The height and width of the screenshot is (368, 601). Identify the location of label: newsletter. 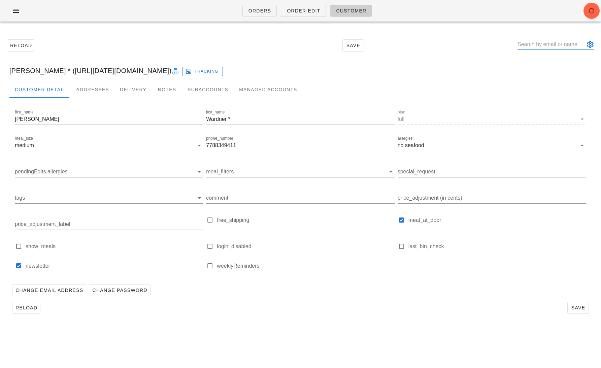
(114, 266).